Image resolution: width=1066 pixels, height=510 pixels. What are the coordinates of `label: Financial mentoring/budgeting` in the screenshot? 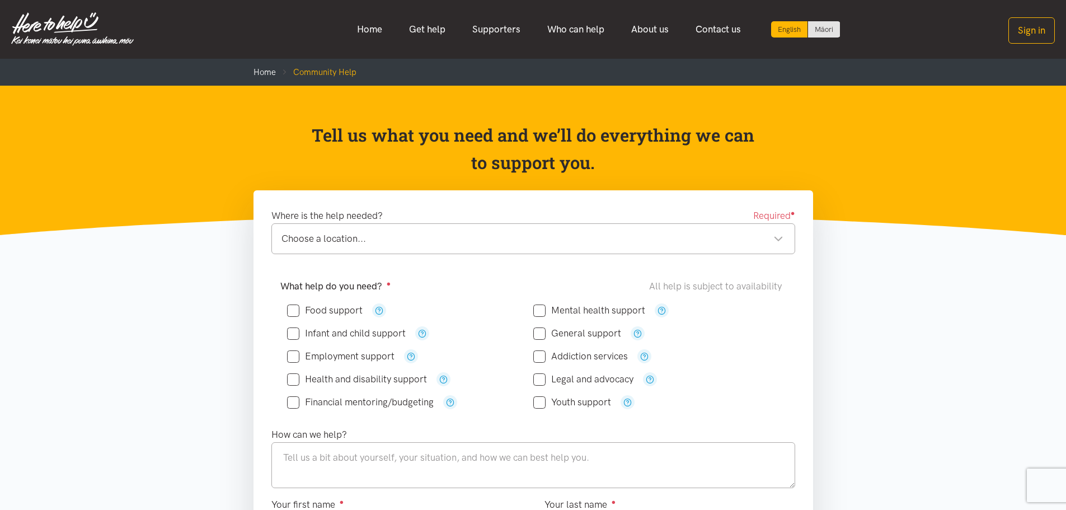 It's located at (360, 402).